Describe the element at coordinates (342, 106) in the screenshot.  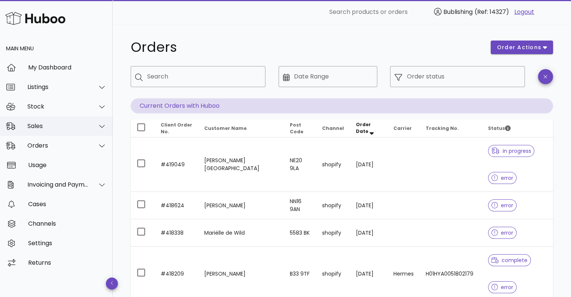
I see `p: Current Orders with Huboo` at that location.